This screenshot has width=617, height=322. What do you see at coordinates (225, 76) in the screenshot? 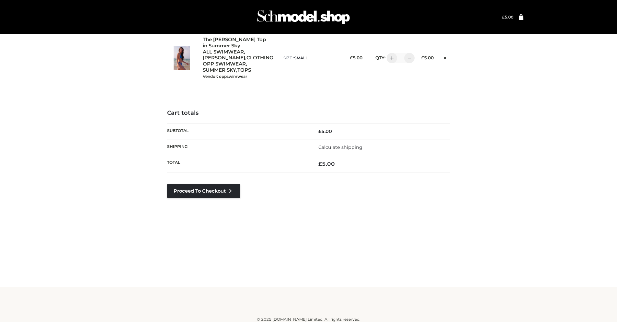
I see `small: Vendor: oppswimwear` at bounding box center [225, 76].